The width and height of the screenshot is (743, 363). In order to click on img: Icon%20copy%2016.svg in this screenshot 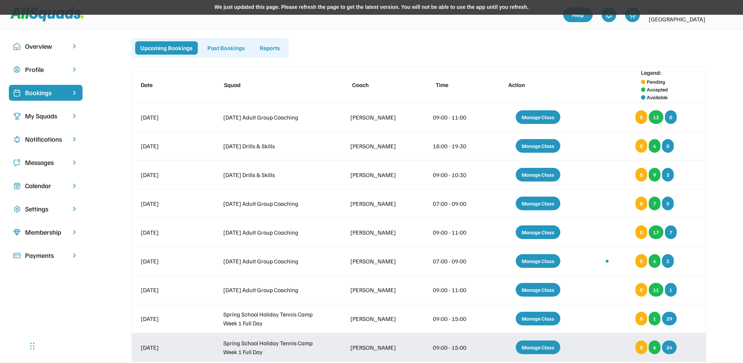, I will do `click(17, 209)`.